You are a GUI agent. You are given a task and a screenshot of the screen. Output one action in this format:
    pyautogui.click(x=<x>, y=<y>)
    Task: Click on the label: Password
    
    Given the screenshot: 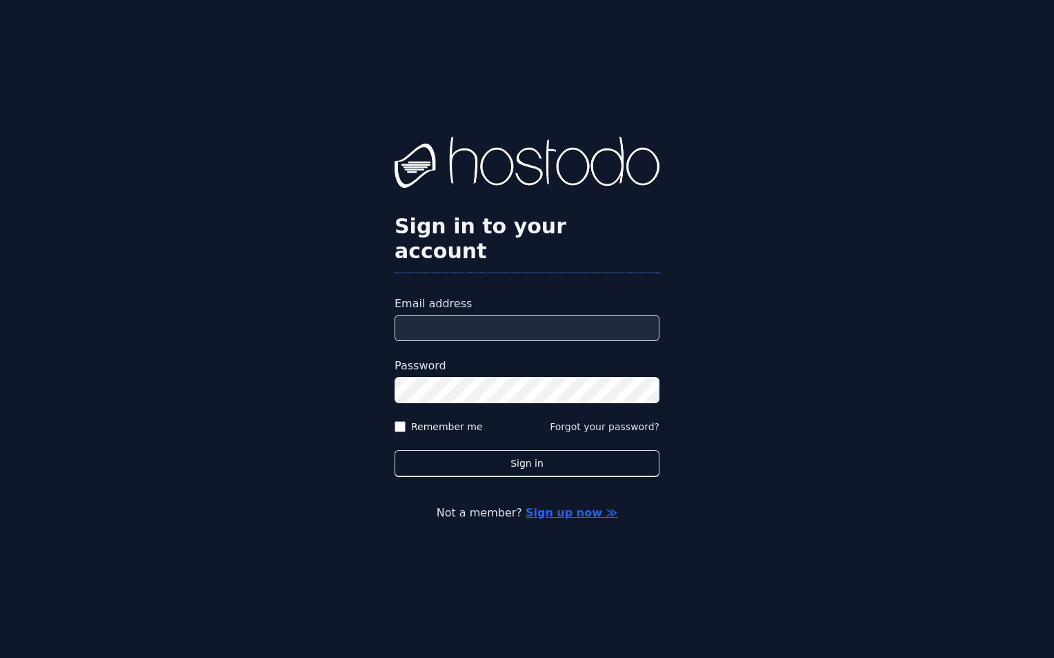 What is the action you would take?
    pyautogui.click(x=527, y=366)
    